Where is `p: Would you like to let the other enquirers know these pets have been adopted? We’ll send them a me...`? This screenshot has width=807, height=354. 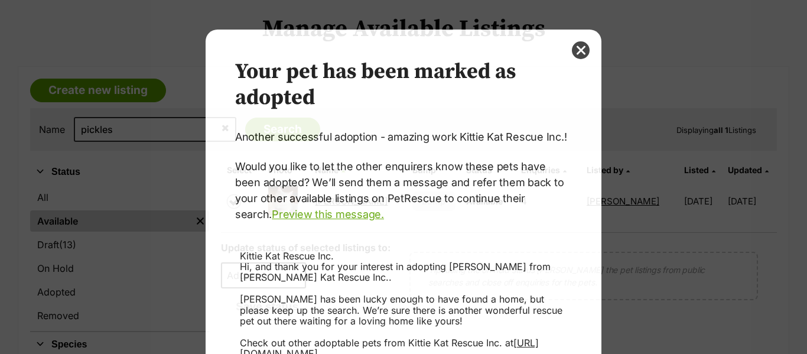 p: Would you like to let the other enquirers know these pets have been adopted? We’ll send them a me... is located at coordinates (403, 190).